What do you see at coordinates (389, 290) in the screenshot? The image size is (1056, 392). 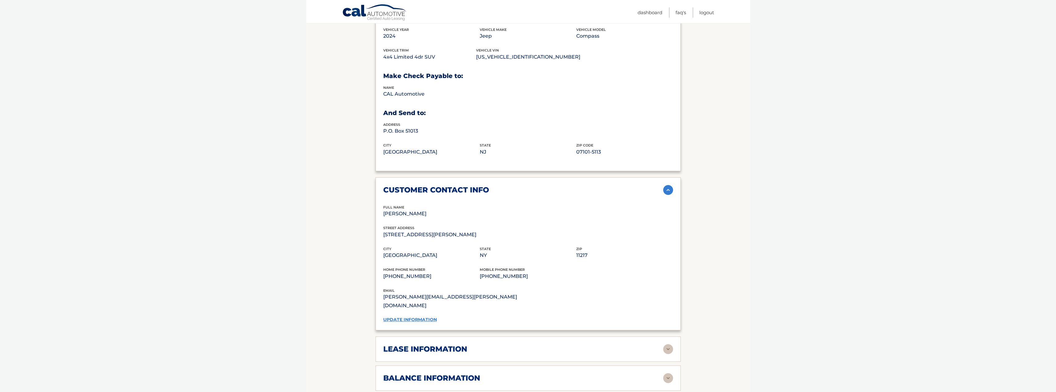 I see `span: email` at bounding box center [389, 290].